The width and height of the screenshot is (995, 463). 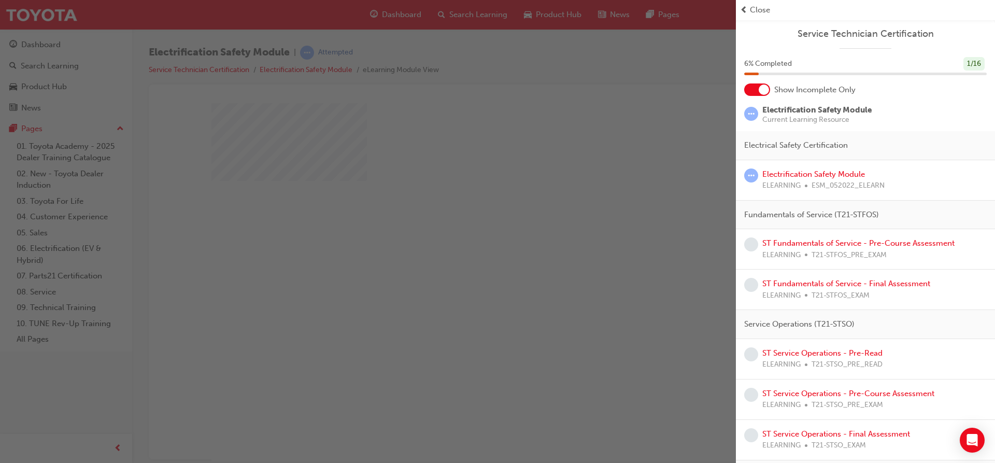 What do you see at coordinates (847, 364) in the screenshot?
I see `span: T21-STSO_PRE_READ` at bounding box center [847, 364].